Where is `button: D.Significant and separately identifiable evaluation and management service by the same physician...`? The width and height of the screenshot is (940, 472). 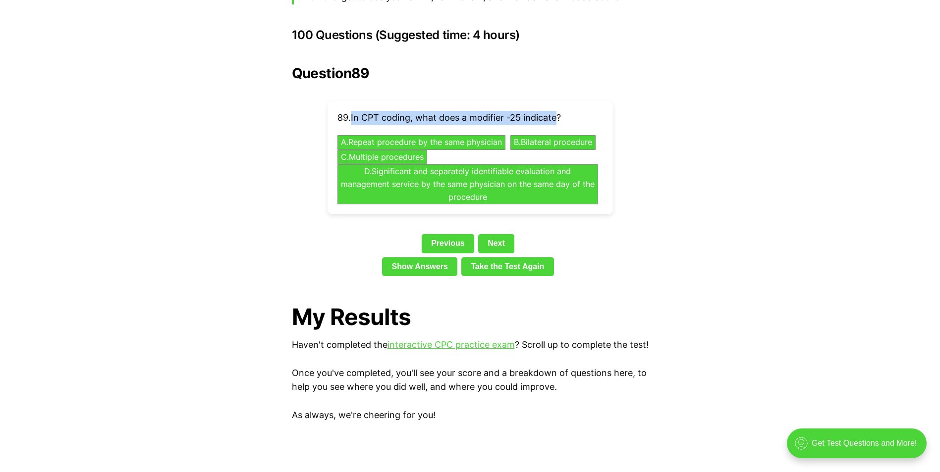 button: D.Significant and separately identifiable evaluation and management service by the same physician... is located at coordinates (468, 184).